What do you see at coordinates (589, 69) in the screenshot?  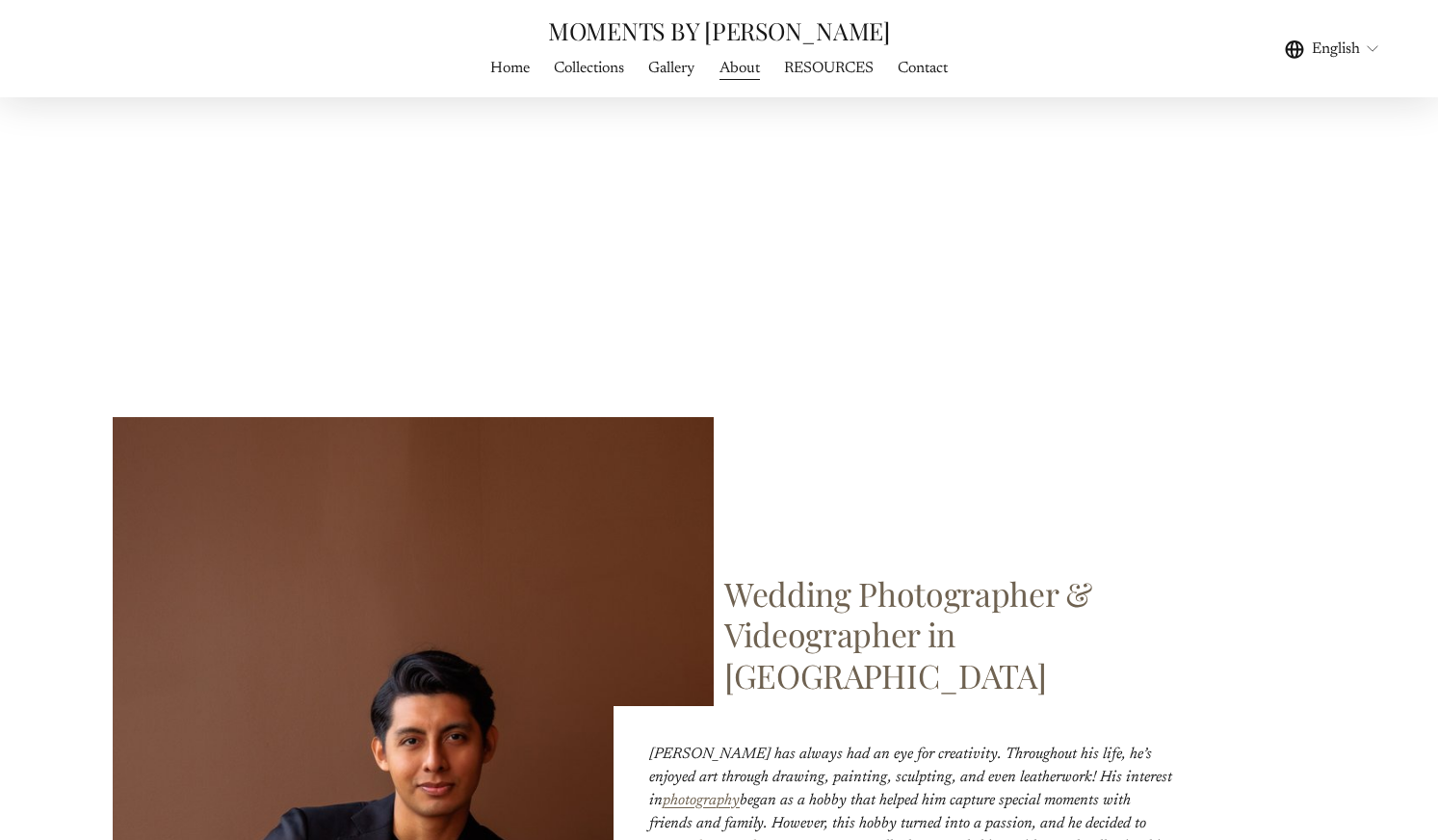 I see `a: Collections` at bounding box center [589, 69].